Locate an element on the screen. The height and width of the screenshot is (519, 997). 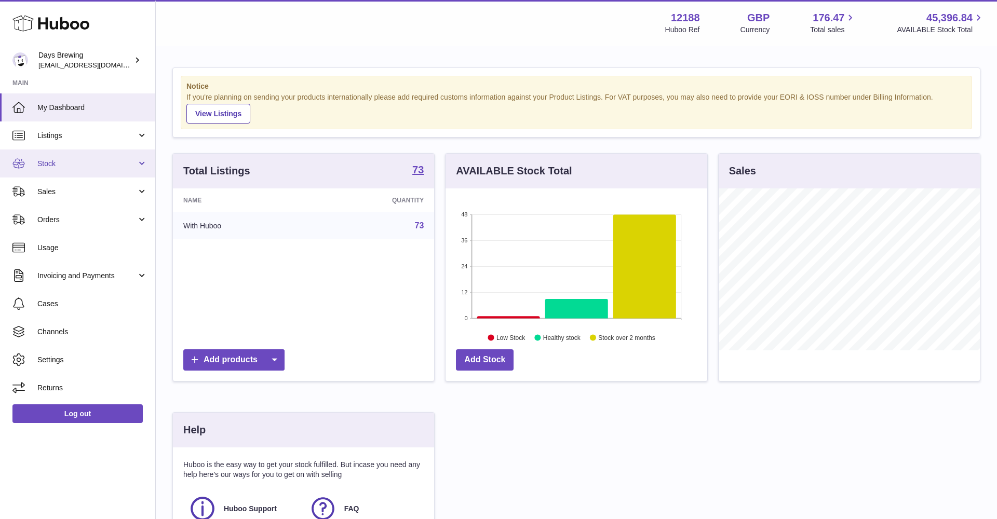
span: Stock is located at coordinates (87, 164).